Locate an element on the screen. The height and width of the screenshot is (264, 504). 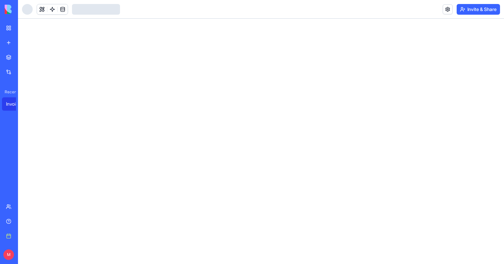
span: M is located at coordinates (9, 255).